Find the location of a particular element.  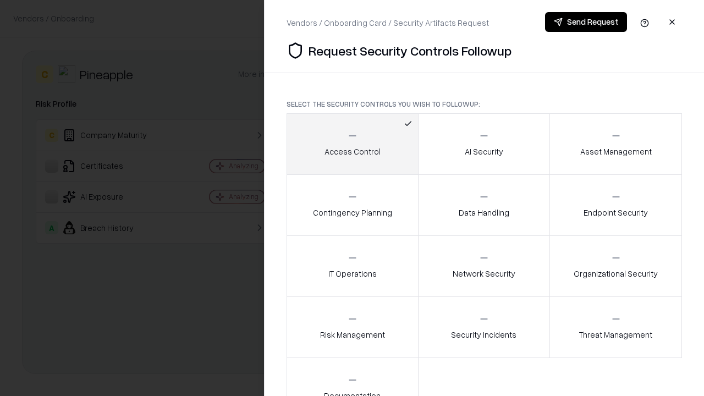

p: Threat Management is located at coordinates (615, 334).